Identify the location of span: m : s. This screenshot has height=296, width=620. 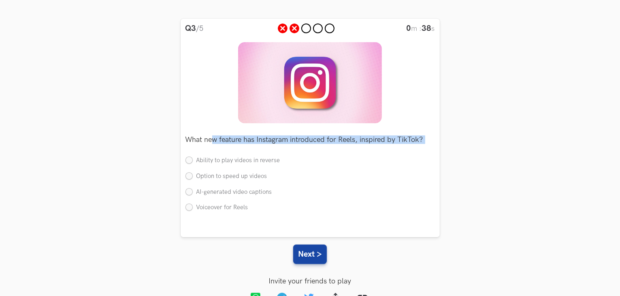
(421, 28).